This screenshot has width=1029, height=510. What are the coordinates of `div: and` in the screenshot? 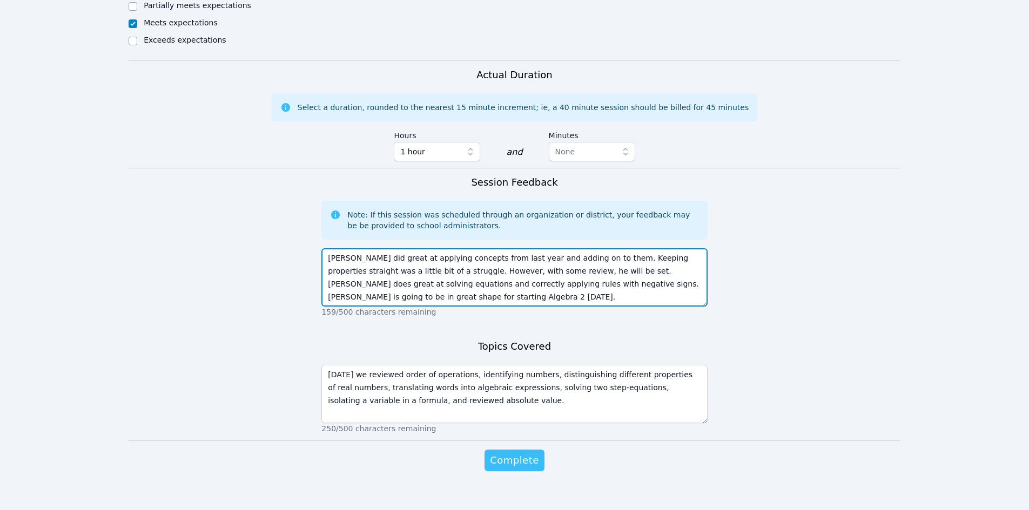 It's located at (514, 152).